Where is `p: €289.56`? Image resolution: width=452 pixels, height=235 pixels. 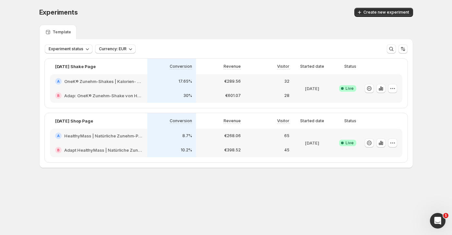
p: €289.56 is located at coordinates (232, 81).